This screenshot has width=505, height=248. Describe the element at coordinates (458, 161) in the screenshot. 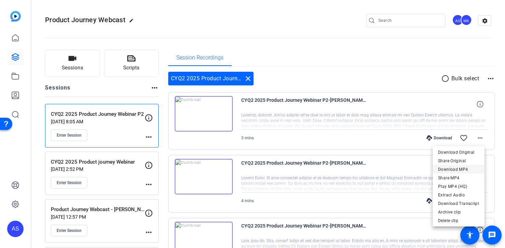

I see `span: Share Original` at that location.